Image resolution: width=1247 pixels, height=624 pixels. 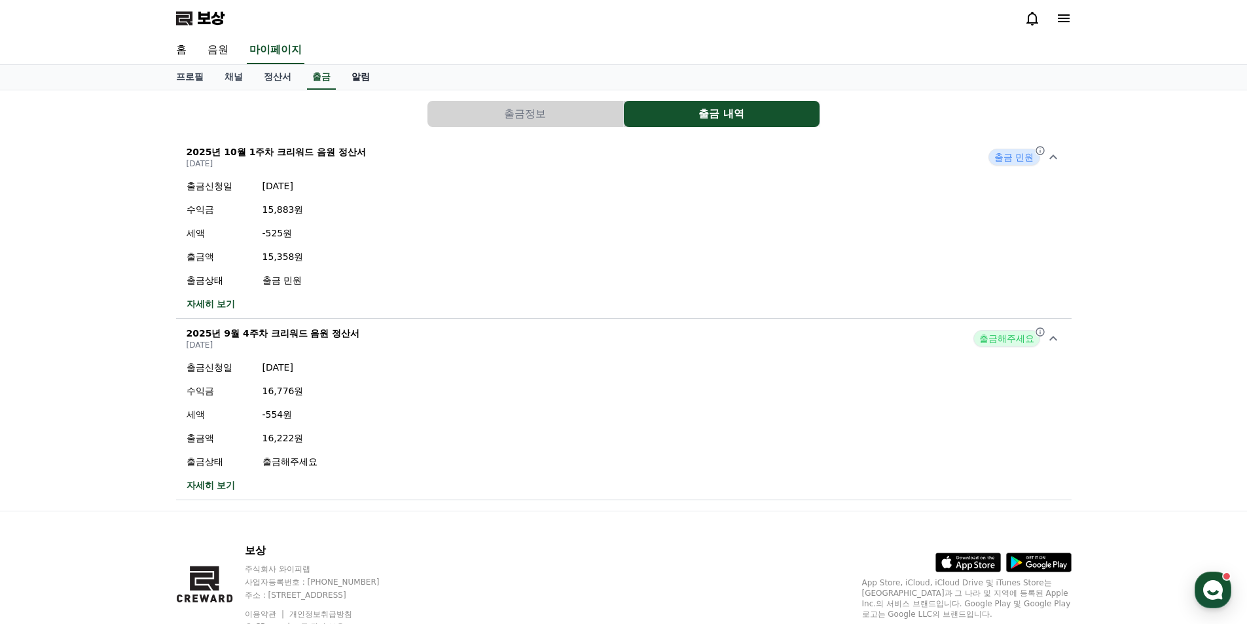 What do you see at coordinates (278, 233) in the screenshot?
I see `font: -525원` at bounding box center [278, 233].